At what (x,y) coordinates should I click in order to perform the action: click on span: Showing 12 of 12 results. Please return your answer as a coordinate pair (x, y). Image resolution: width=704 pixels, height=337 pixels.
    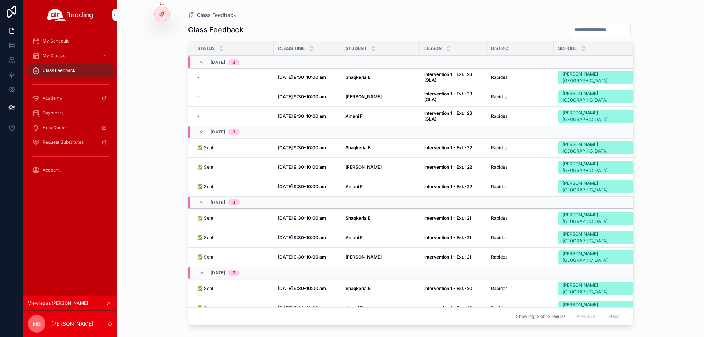
    Looking at the image, I should click on (540, 316).